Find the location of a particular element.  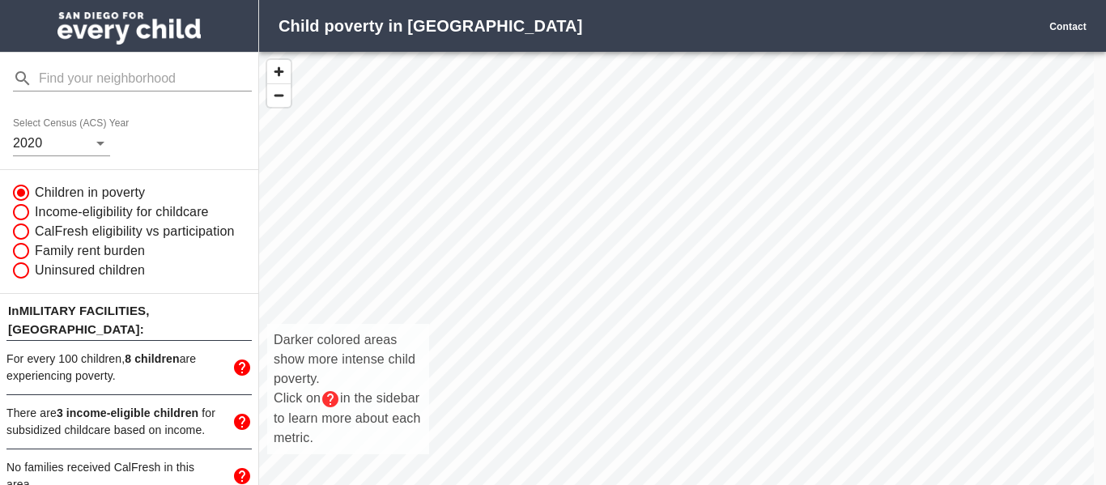

span: 8 children is located at coordinates (151, 359).